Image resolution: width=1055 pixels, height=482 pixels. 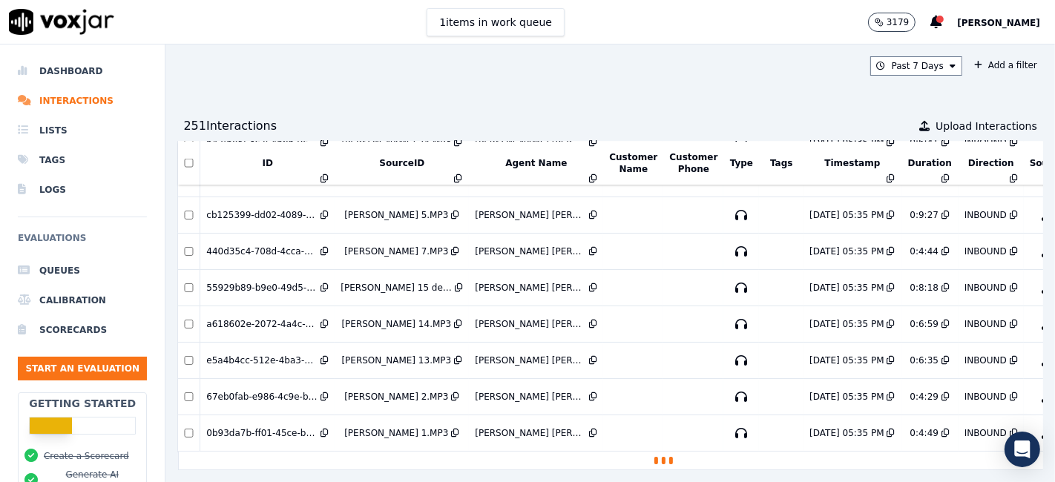 I want to click on div: 440d35c4-708d-4cca-929f-79087446a938, so click(x=262, y=251).